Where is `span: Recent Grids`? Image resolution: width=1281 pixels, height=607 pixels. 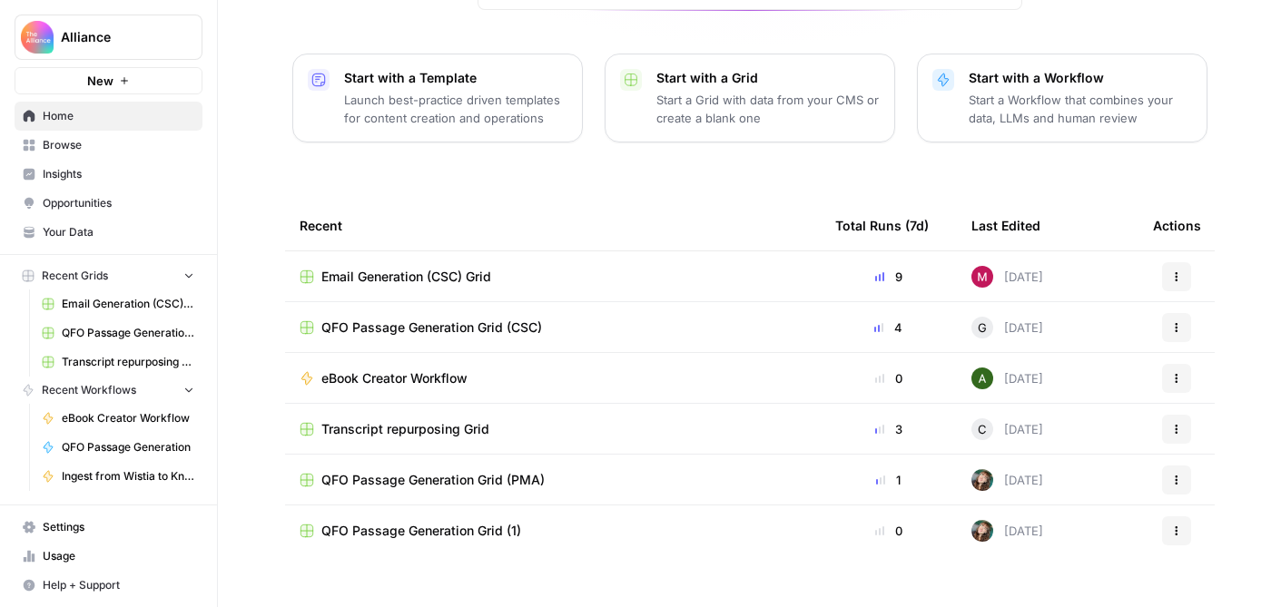
span: Recent Grids is located at coordinates (74, 276).